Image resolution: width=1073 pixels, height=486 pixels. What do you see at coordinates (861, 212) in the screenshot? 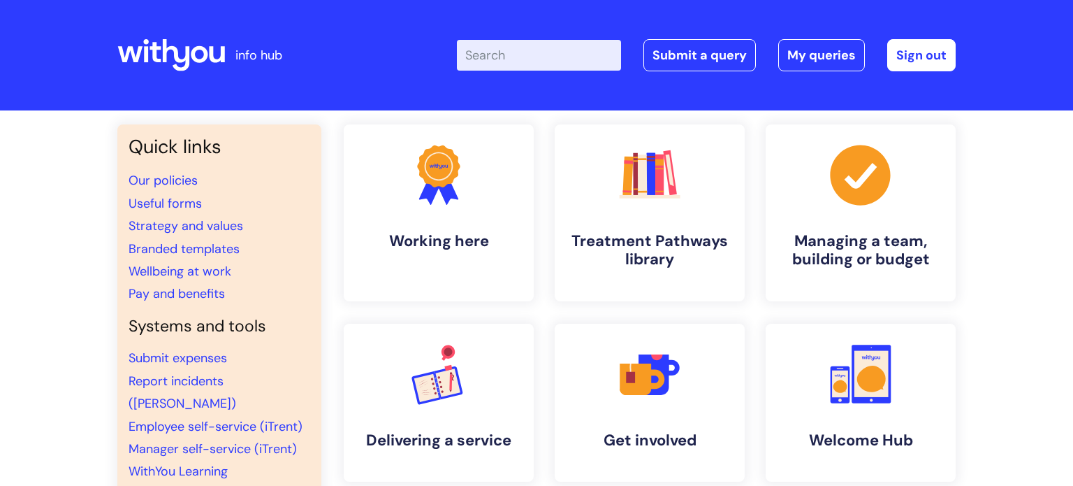
I see `a: Managing a team, building or budget` at bounding box center [861, 212].